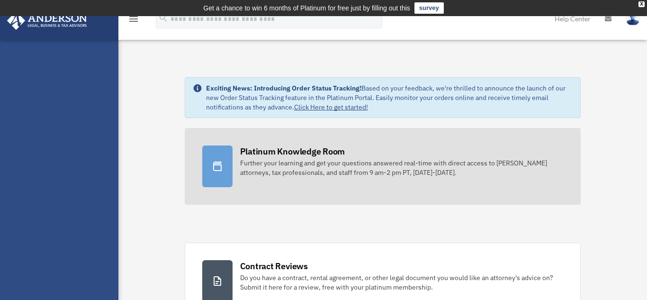 The height and width of the screenshot is (300, 647). What do you see at coordinates (429, 8) in the screenshot?
I see `a: survey` at bounding box center [429, 8].